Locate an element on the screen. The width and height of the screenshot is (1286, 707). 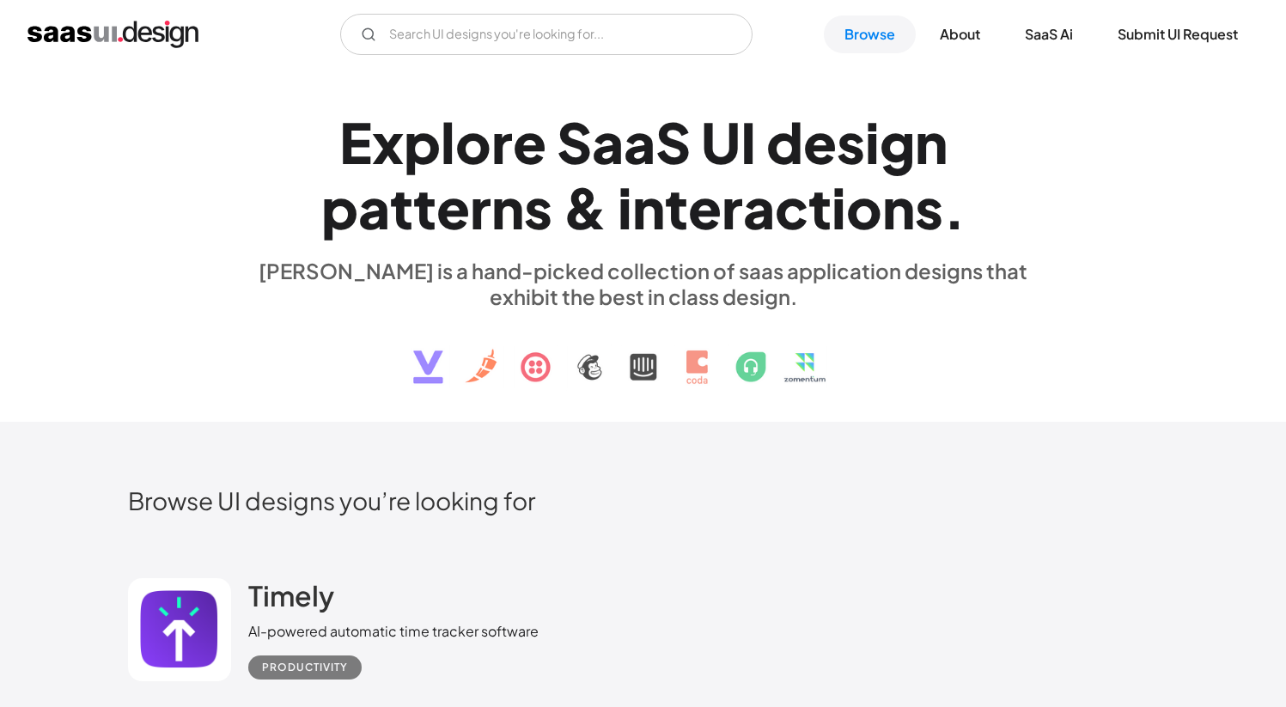
h2: Timely is located at coordinates (291, 595).